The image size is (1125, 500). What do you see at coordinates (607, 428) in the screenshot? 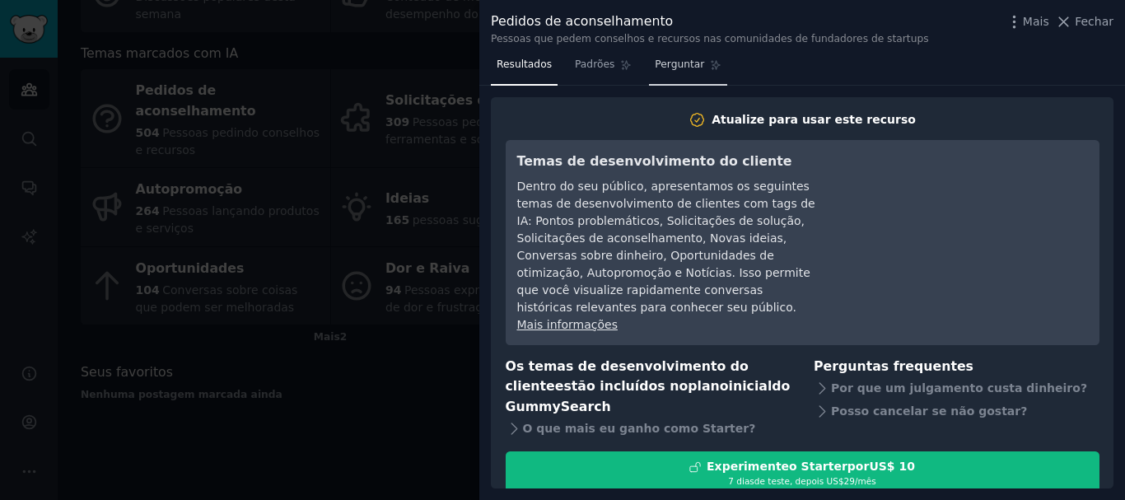
I see `font: O que mais eu ganho com` at bounding box center [607, 428].